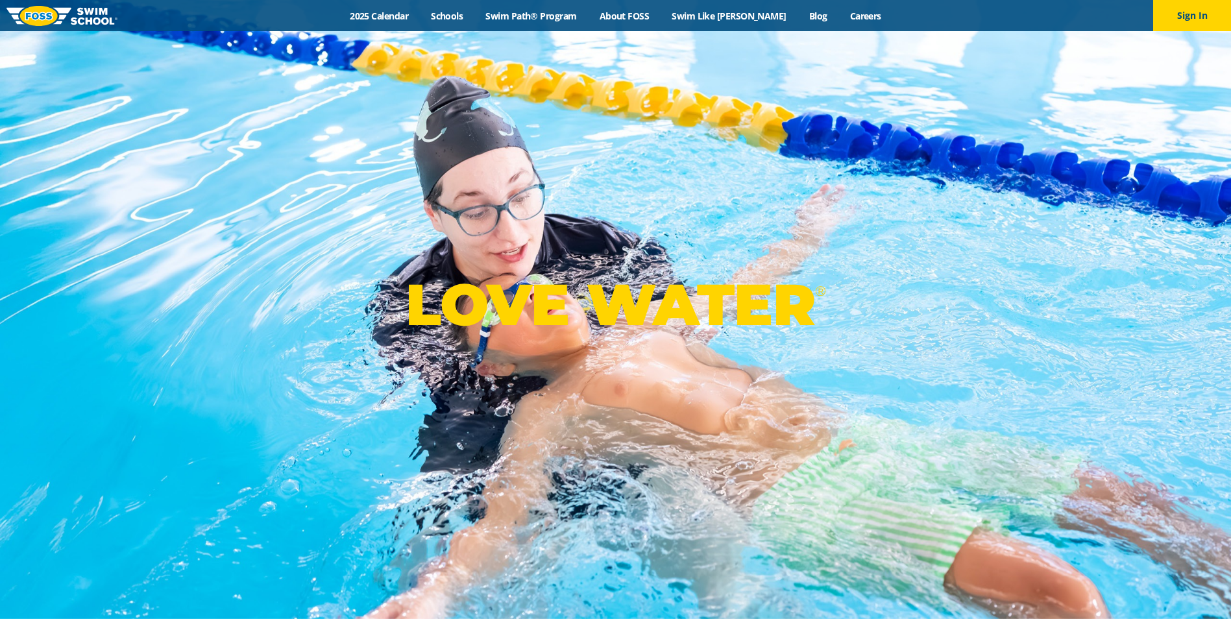  Describe the element at coordinates (615, 304) in the screenshot. I see `p: LOVE WATER` at that location.